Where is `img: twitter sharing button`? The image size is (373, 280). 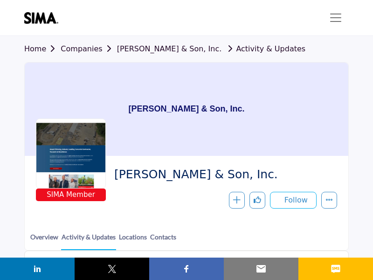 img: twitter sharing button is located at coordinates (112, 269).